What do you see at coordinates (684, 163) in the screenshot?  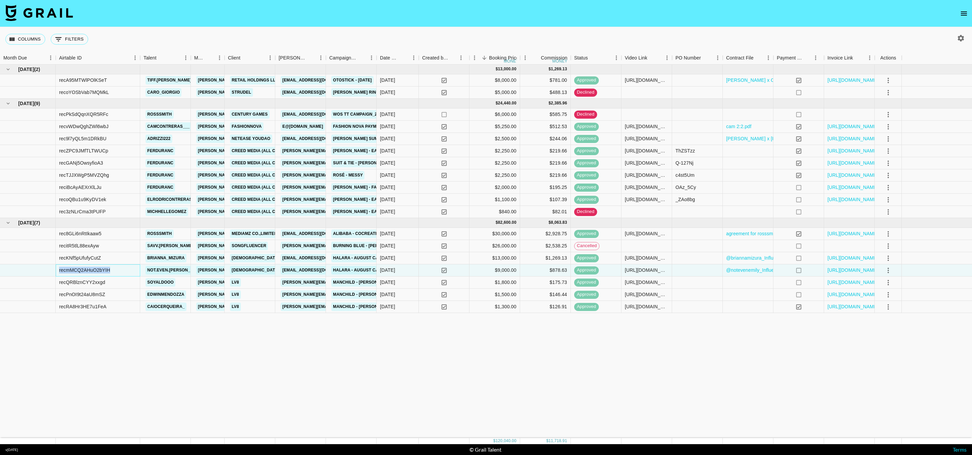 I see `div: Q-127Nj` at bounding box center [684, 163].